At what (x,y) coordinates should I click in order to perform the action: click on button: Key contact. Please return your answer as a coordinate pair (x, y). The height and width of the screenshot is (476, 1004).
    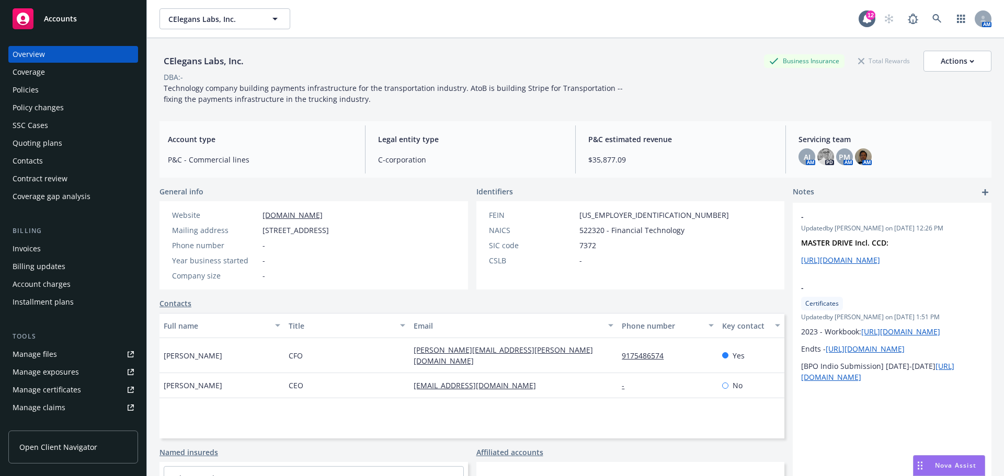
    Looking at the image, I should click on (751, 326).